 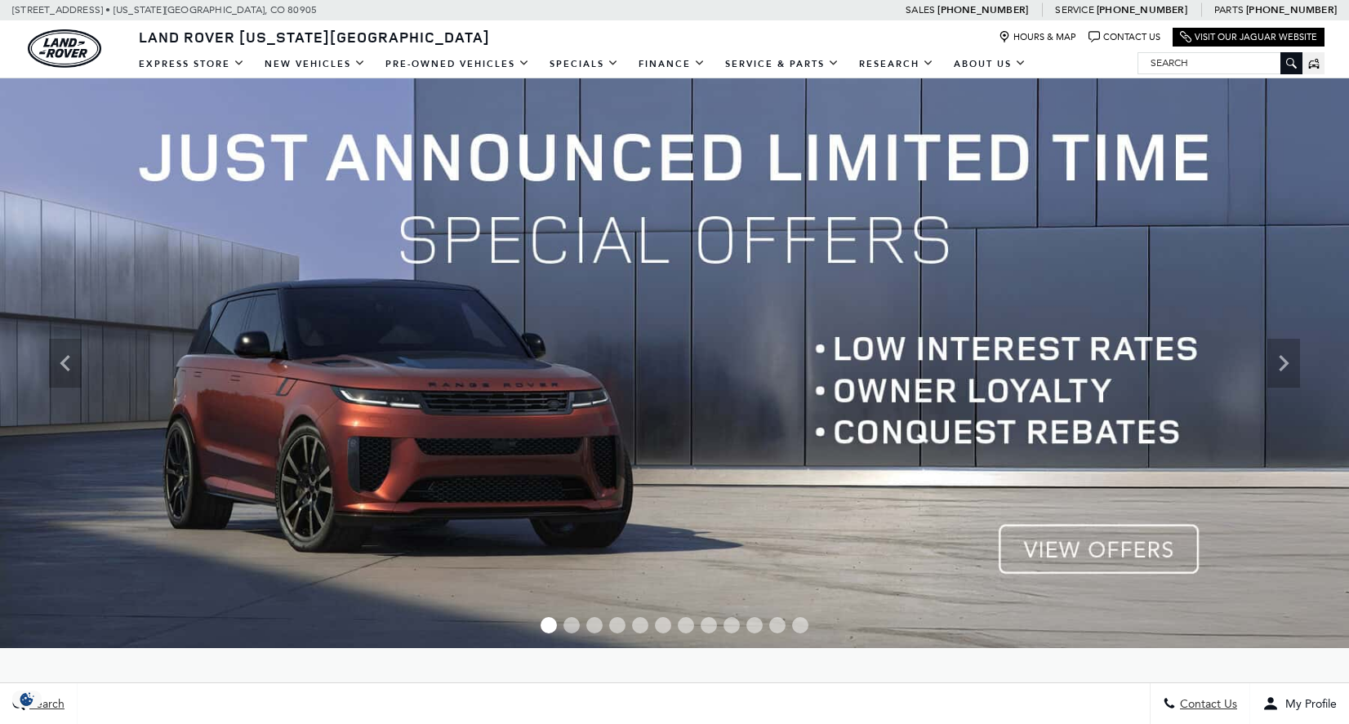 I want to click on img: Land Rover, so click(x=65, y=48).